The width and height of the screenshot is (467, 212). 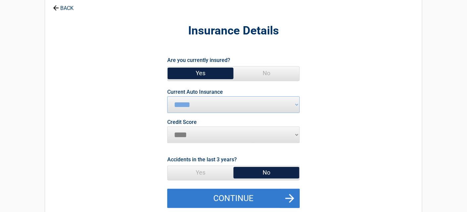 What do you see at coordinates (195, 92) in the screenshot?
I see `label: Current Auto Insurance` at bounding box center [195, 92].